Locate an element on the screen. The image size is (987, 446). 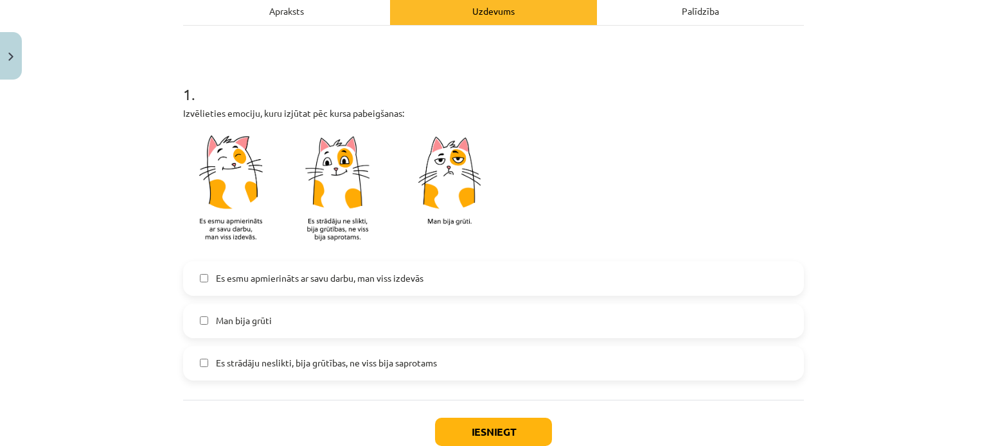
input: Es esmu apmierināts ar savu darbu, man viss izdevās is located at coordinates (204, 278).